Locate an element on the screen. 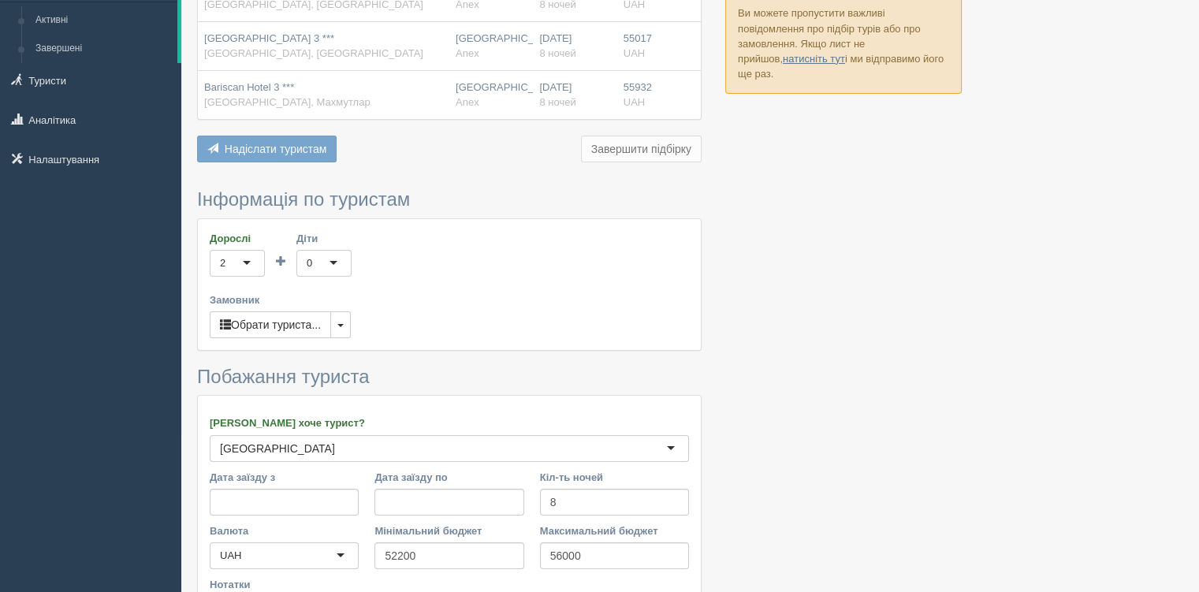 The image size is (1199, 592). span: 55932 is located at coordinates (638, 87).